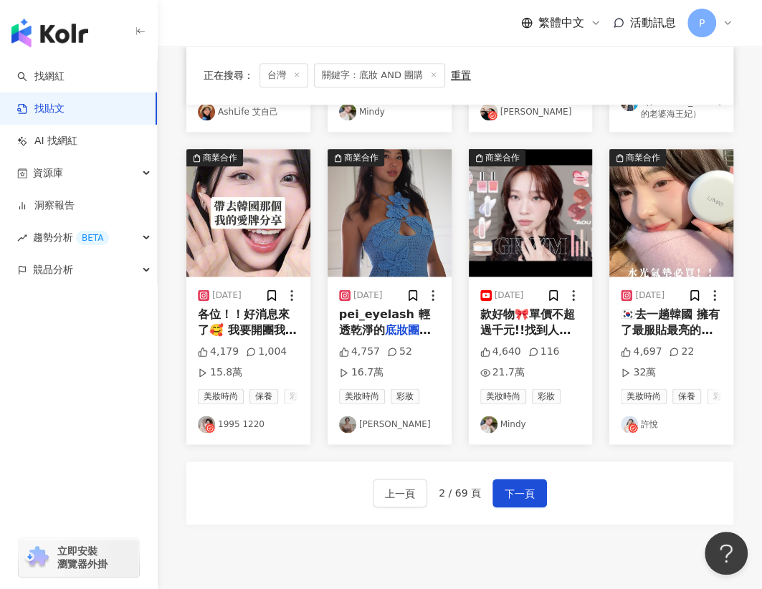 The height and width of the screenshot is (589, 762). Describe the element at coordinates (384, 322) in the screenshot. I see `span: pei_eyelash 輕透乾淨的` at that location.